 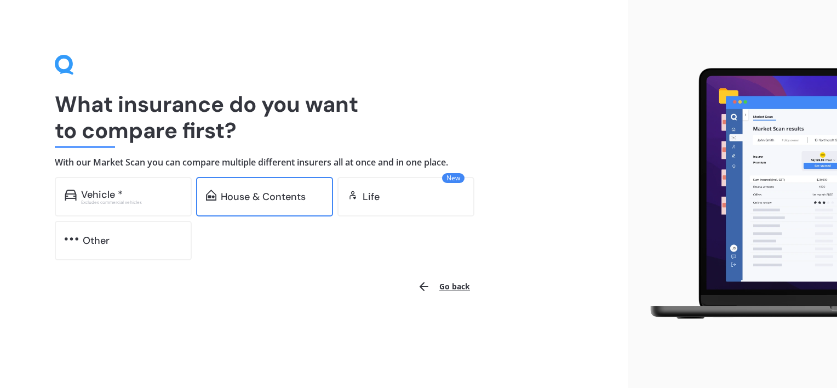 I want to click on div: Life, so click(x=371, y=197).